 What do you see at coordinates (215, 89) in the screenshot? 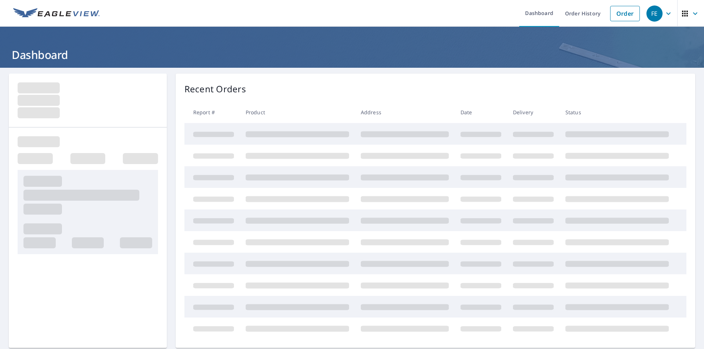
I see `p: Recent Orders` at bounding box center [215, 89].